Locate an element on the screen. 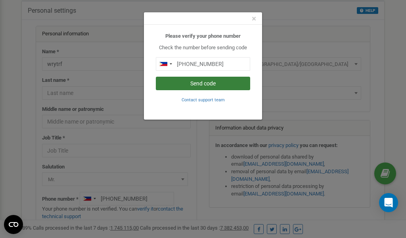 Image resolution: width=406 pixels, height=238 pixels. button: Open CMP widget is located at coordinates (13, 224).